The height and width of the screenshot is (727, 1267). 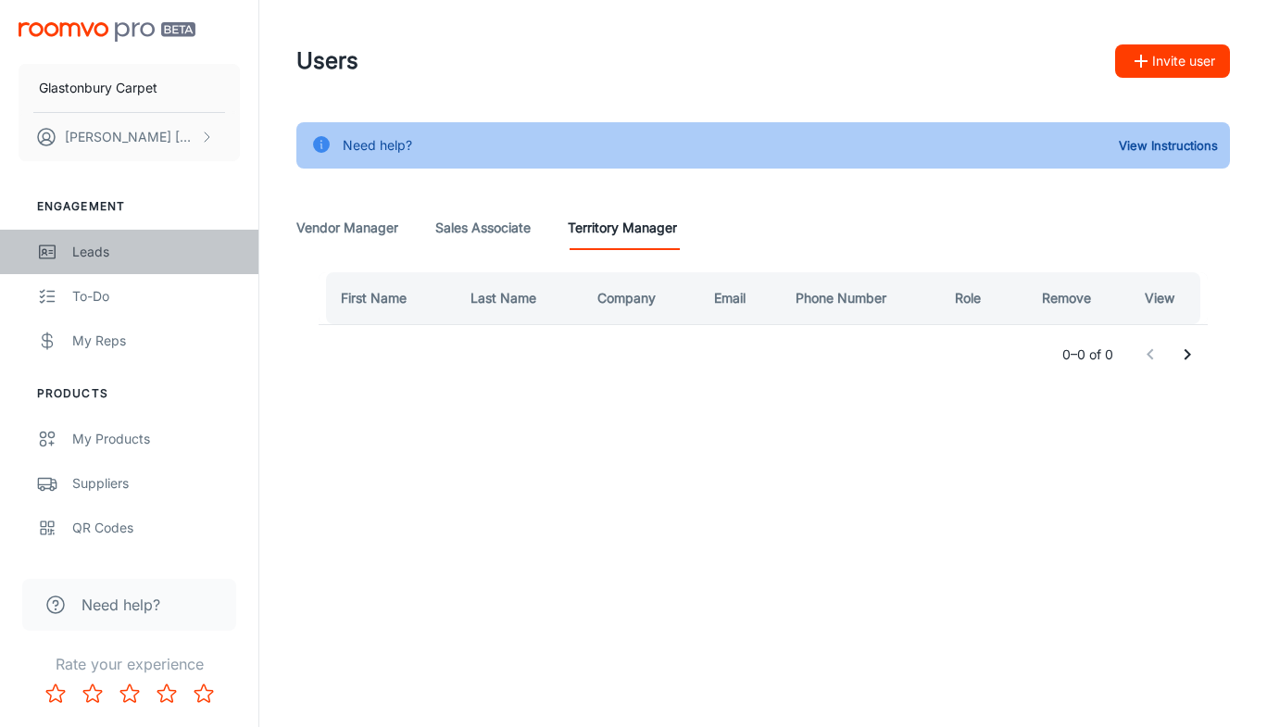 I want to click on a: Territory Manager, so click(x=622, y=228).